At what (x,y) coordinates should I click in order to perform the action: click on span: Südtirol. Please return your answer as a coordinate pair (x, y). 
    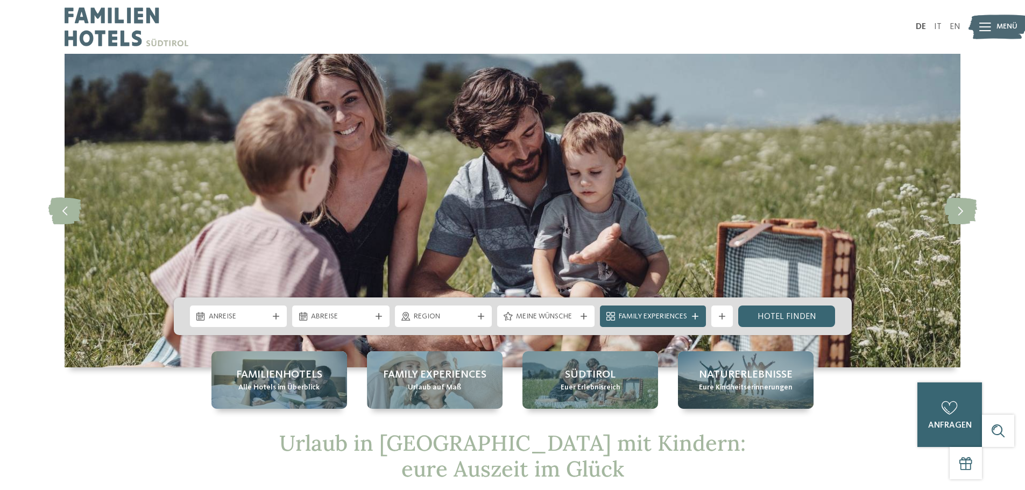
    Looking at the image, I should click on (590, 375).